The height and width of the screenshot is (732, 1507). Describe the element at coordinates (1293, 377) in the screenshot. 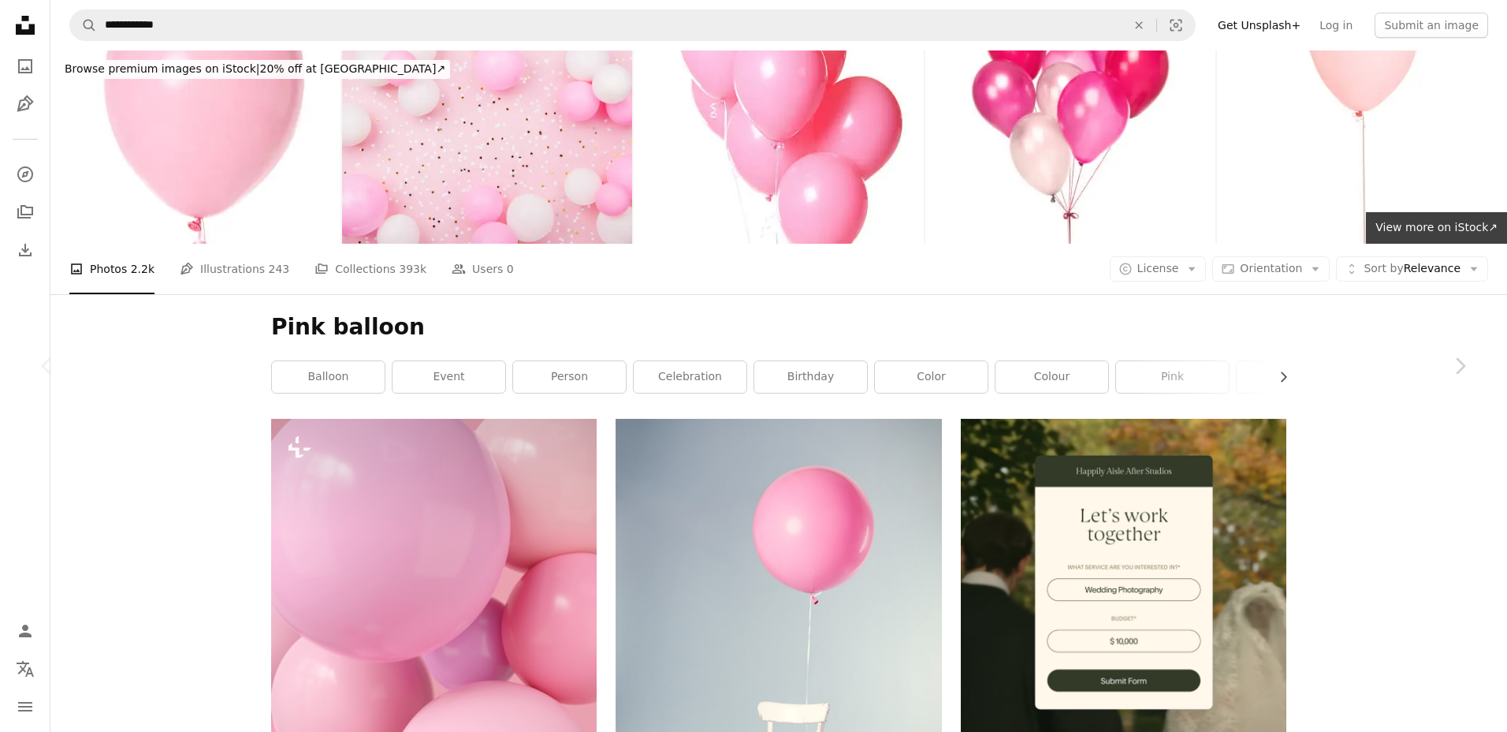

I see `a: fun` at that location.